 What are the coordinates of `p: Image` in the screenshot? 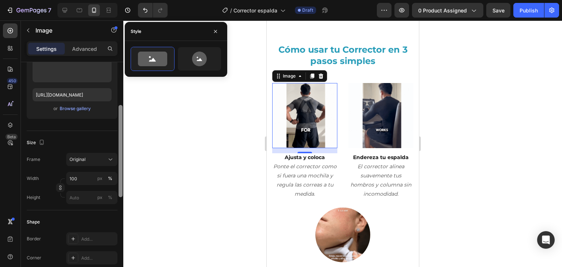 It's located at (67, 30).